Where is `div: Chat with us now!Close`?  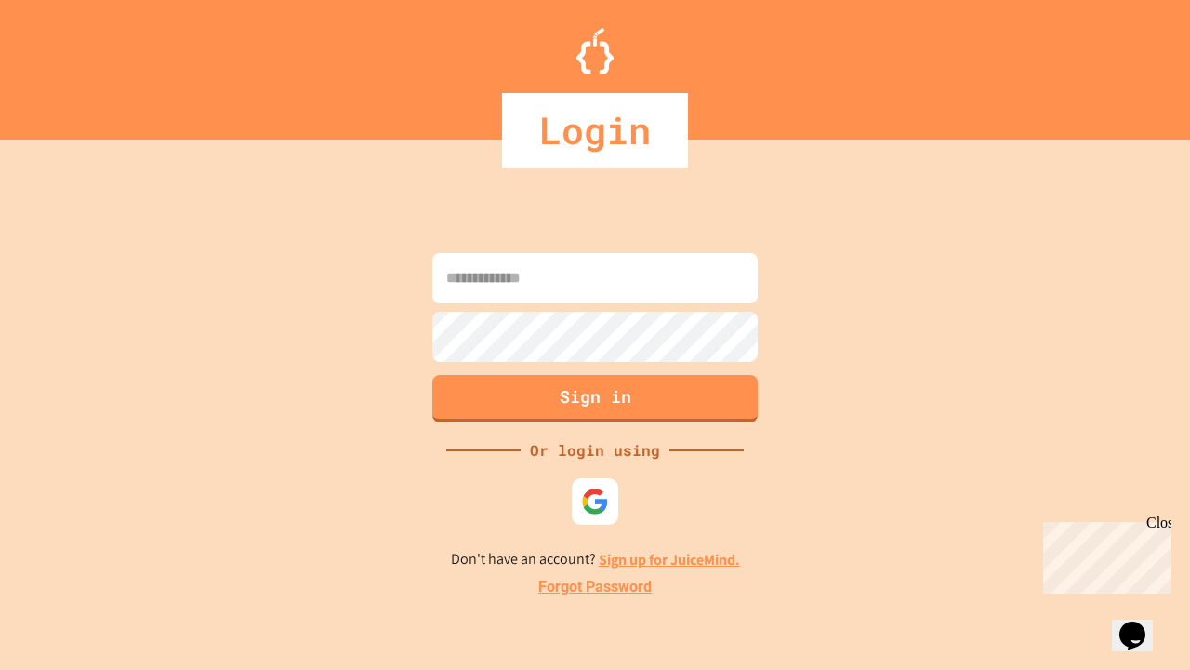
div: Chat with us now!Close is located at coordinates (68, 62).